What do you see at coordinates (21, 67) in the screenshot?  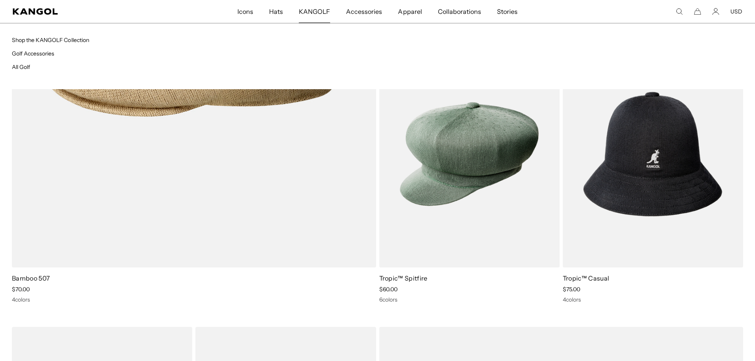 I see `a: All Golf` at bounding box center [21, 67].